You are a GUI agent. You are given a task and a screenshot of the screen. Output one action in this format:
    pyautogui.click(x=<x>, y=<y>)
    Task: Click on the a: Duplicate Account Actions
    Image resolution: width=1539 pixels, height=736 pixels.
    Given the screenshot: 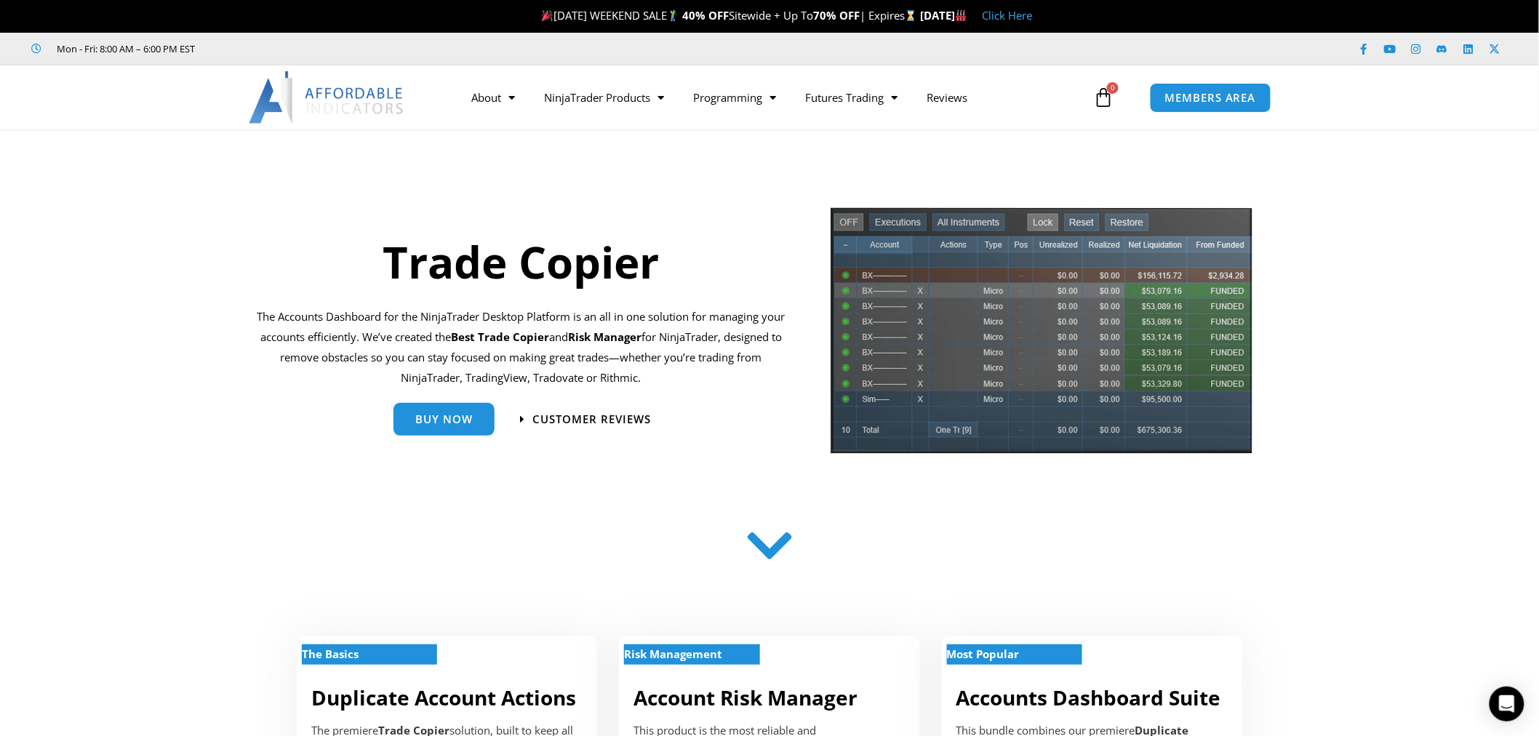 What is the action you would take?
    pyautogui.click(x=444, y=697)
    